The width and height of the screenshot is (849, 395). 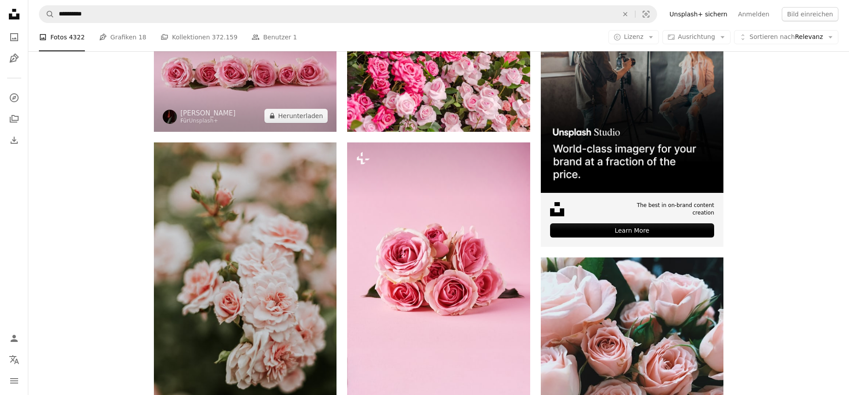 What do you see at coordinates (245, 71) in the screenshot?
I see `a: Eine Gruppe rosa Rosen auf rosa Hintergrund` at bounding box center [245, 71].